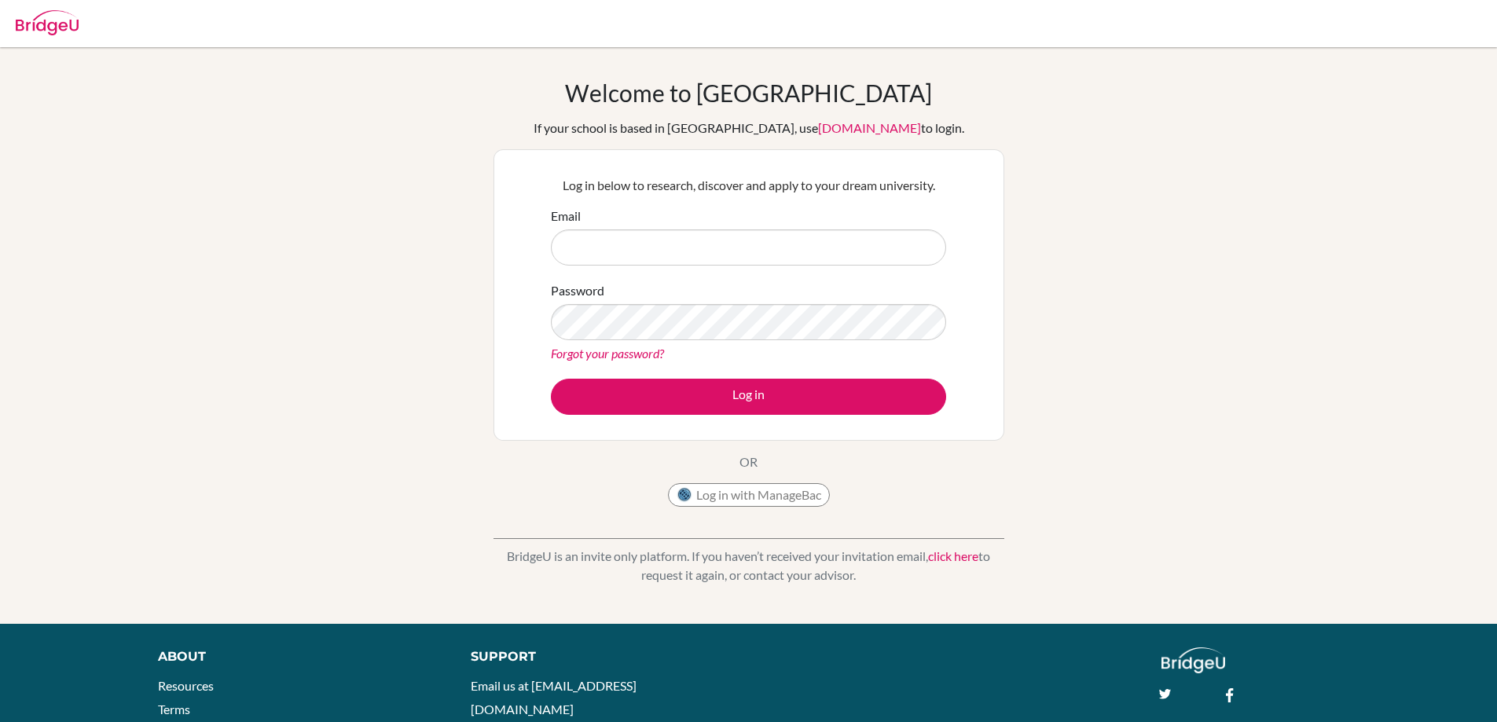 The height and width of the screenshot is (722, 1497). Describe the element at coordinates (601, 657) in the screenshot. I see `div: Support` at that location.